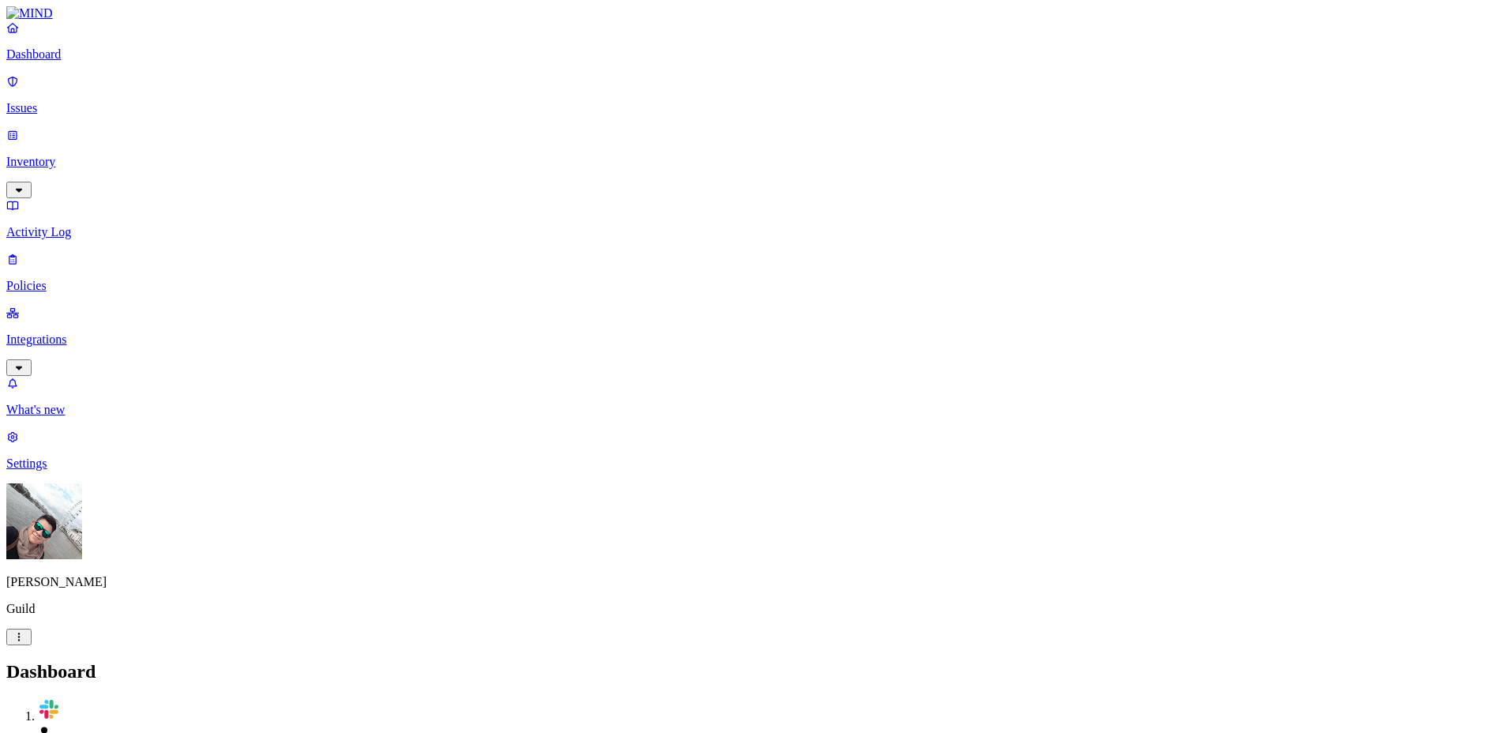 The height and width of the screenshot is (733, 1488). I want to click on img: Lula Insfran, so click(44, 521).